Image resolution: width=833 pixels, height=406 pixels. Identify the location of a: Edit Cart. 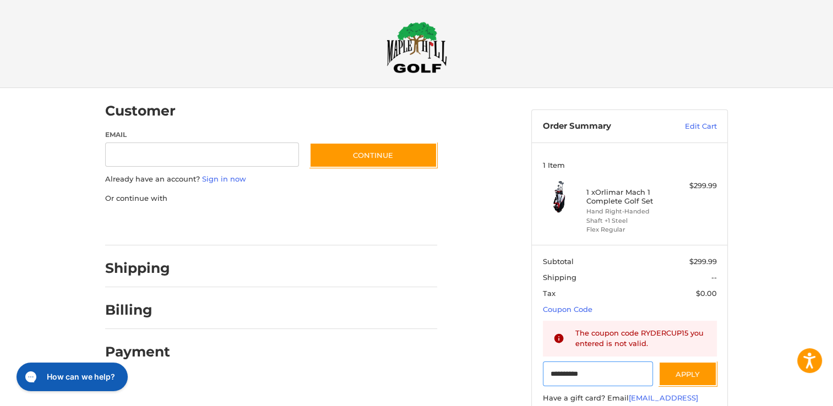
(689, 127).